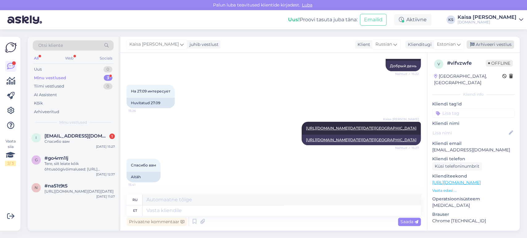  I want to click on div: Arhiveeri vestlus, so click(490, 44).